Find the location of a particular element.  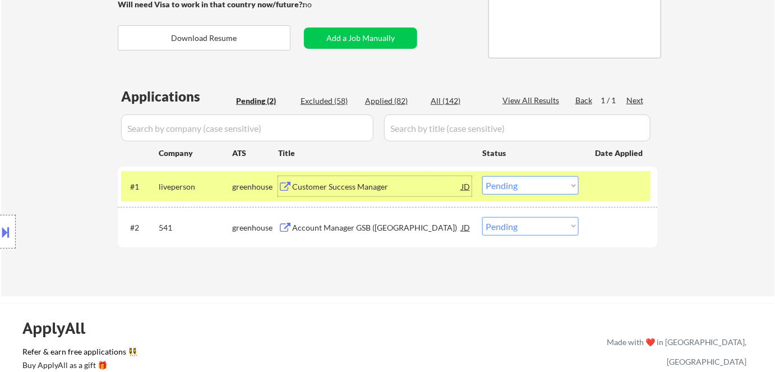

input: Search by title (case sensitive) is located at coordinates (517, 128).